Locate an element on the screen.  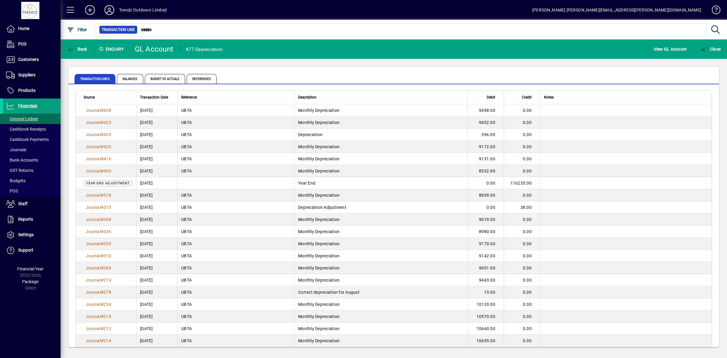
a: Journal#378 is located at coordinates (98, 195).